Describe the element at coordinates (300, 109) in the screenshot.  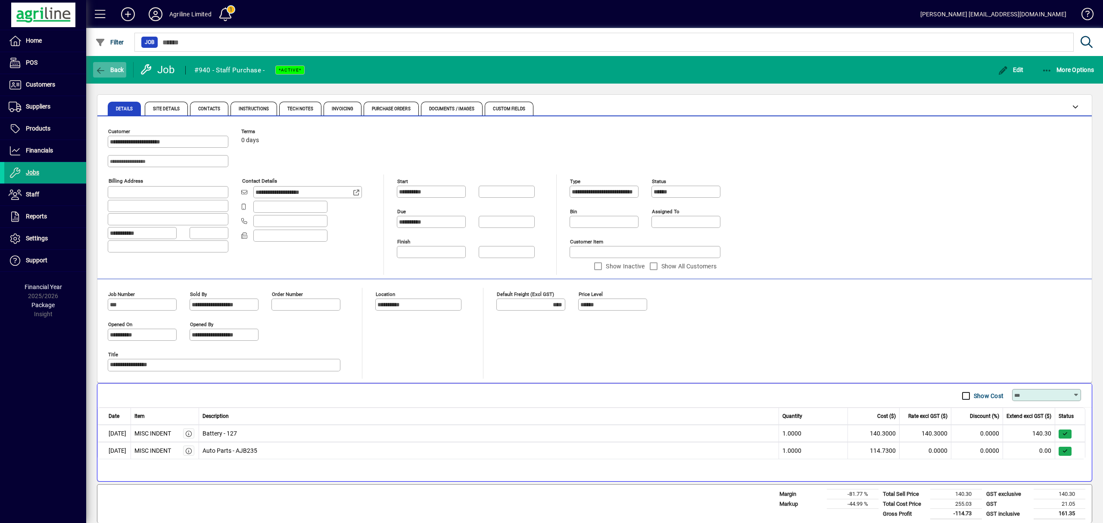
I see `span: Tech Notes` at that location.